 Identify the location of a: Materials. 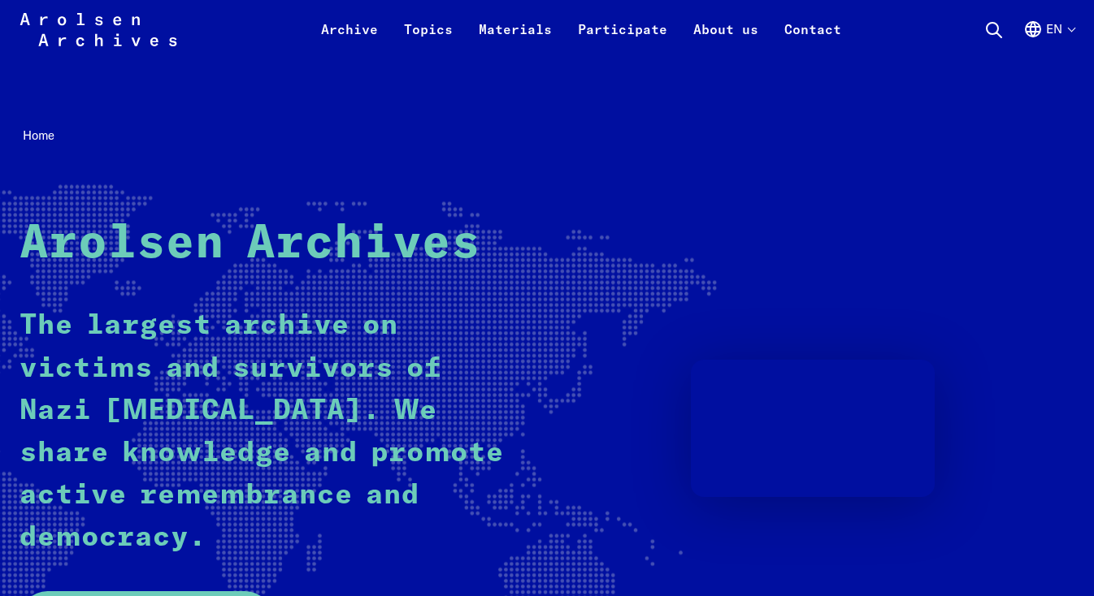
(515, 39).